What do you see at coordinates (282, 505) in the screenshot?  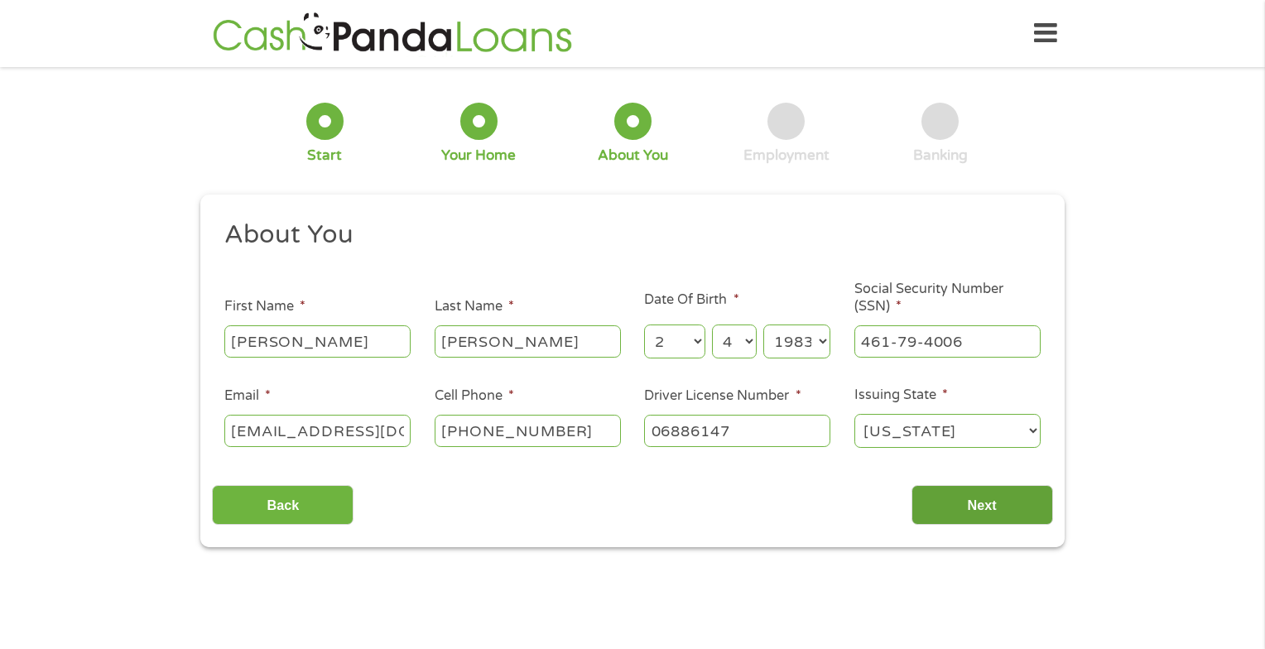 I see `input: Back` at bounding box center [282, 505].